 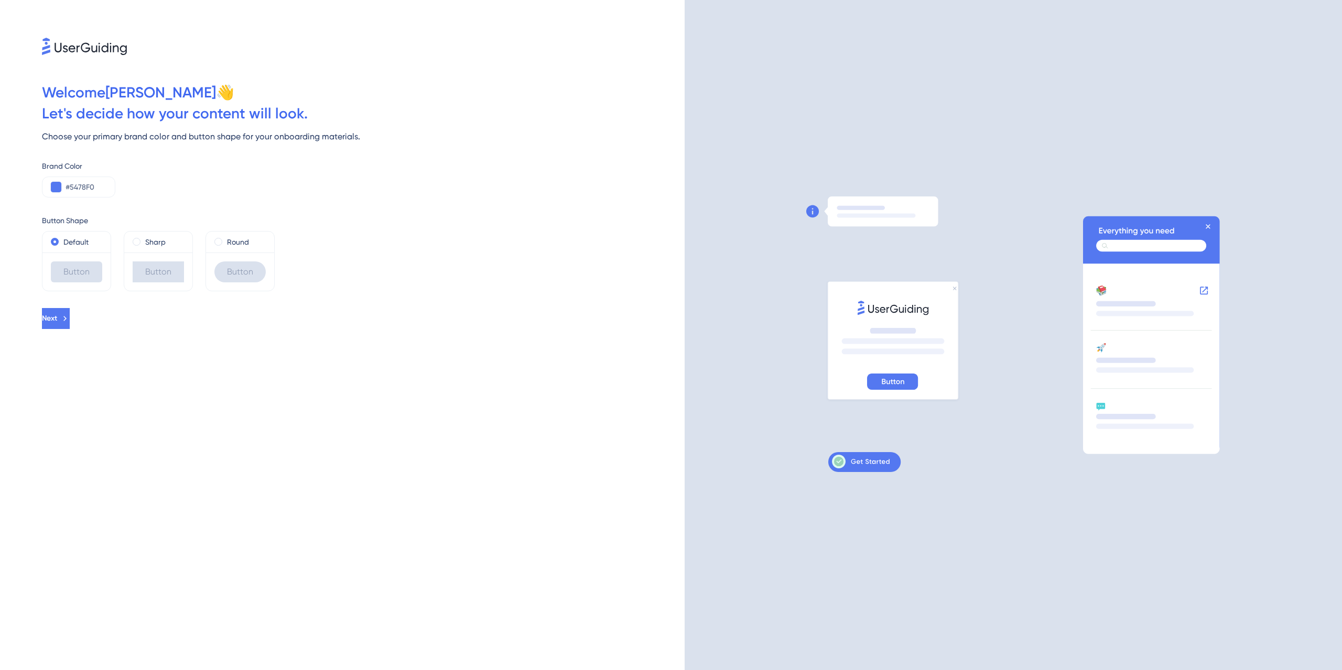 What do you see at coordinates (363, 166) in the screenshot?
I see `div: Brand Color` at bounding box center [363, 166].